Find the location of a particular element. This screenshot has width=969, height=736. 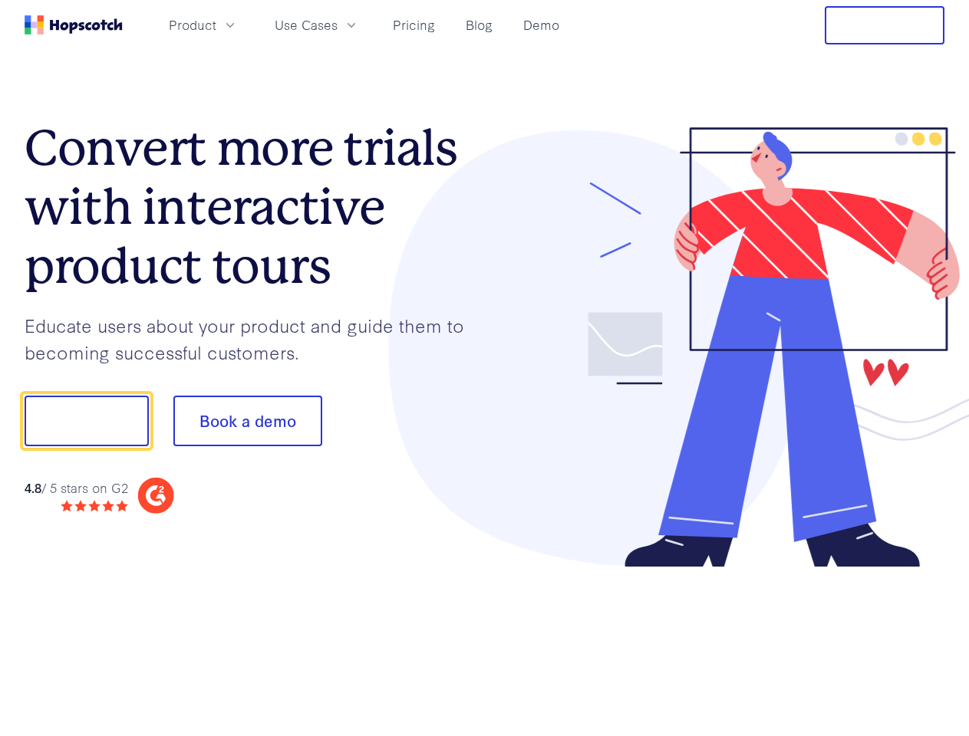

button: Free Trial is located at coordinates (884, 25).